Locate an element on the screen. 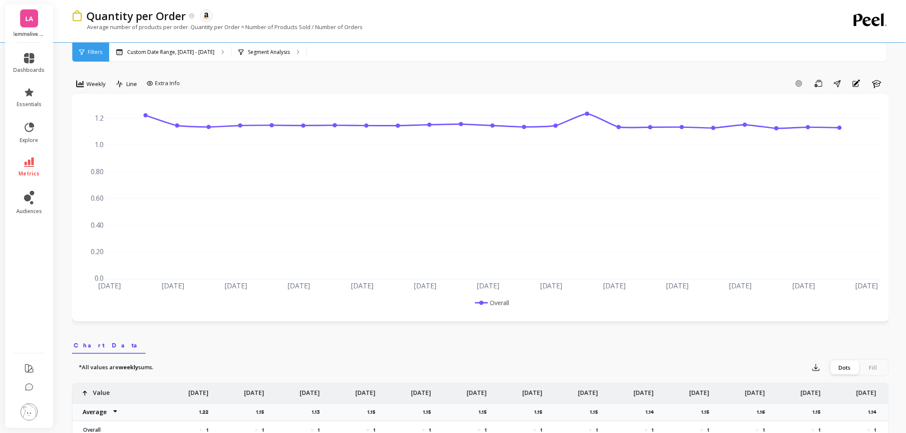  span: metrics is located at coordinates (29, 174).